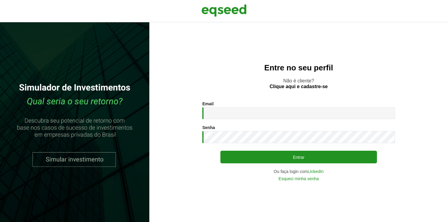 This screenshot has height=222, width=448. What do you see at coordinates (209, 128) in the screenshot?
I see `label: Senha` at bounding box center [209, 128].